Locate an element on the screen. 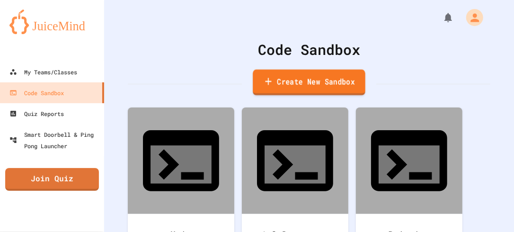 This screenshot has height=232, width=514. div: Smart Doorbell & Ping Pong Launcher is located at coordinates (55, 140).